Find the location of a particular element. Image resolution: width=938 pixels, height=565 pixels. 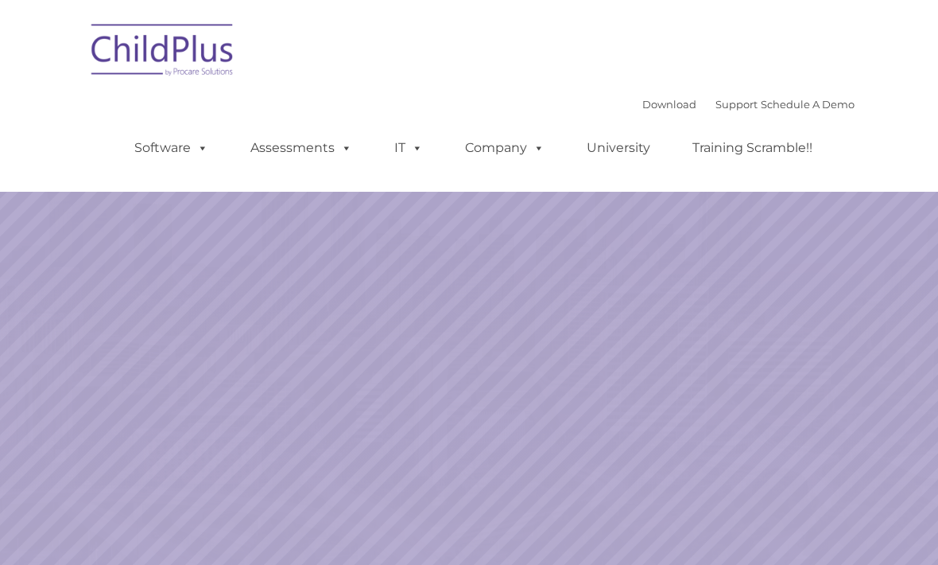

a: Support is located at coordinates (736, 104).